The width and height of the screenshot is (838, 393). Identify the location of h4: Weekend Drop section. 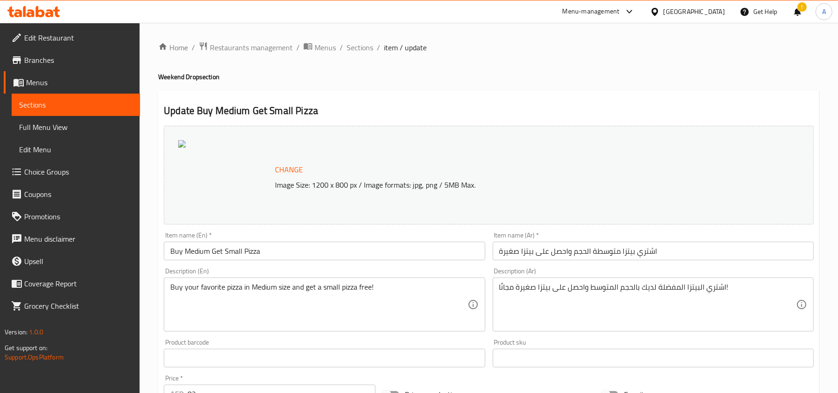
(489, 77).